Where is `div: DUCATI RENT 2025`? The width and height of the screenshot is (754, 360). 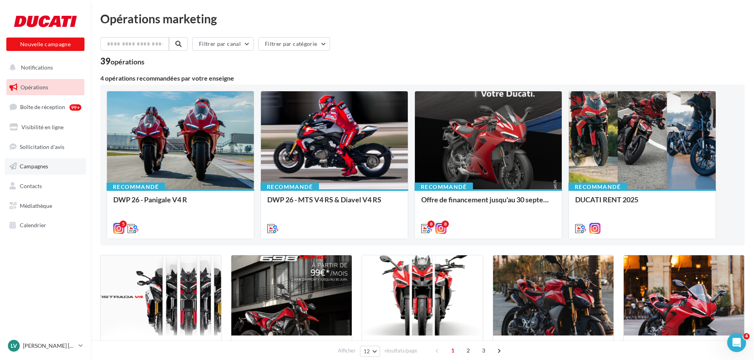 div: DUCATI RENT 2025 is located at coordinates (643, 203).